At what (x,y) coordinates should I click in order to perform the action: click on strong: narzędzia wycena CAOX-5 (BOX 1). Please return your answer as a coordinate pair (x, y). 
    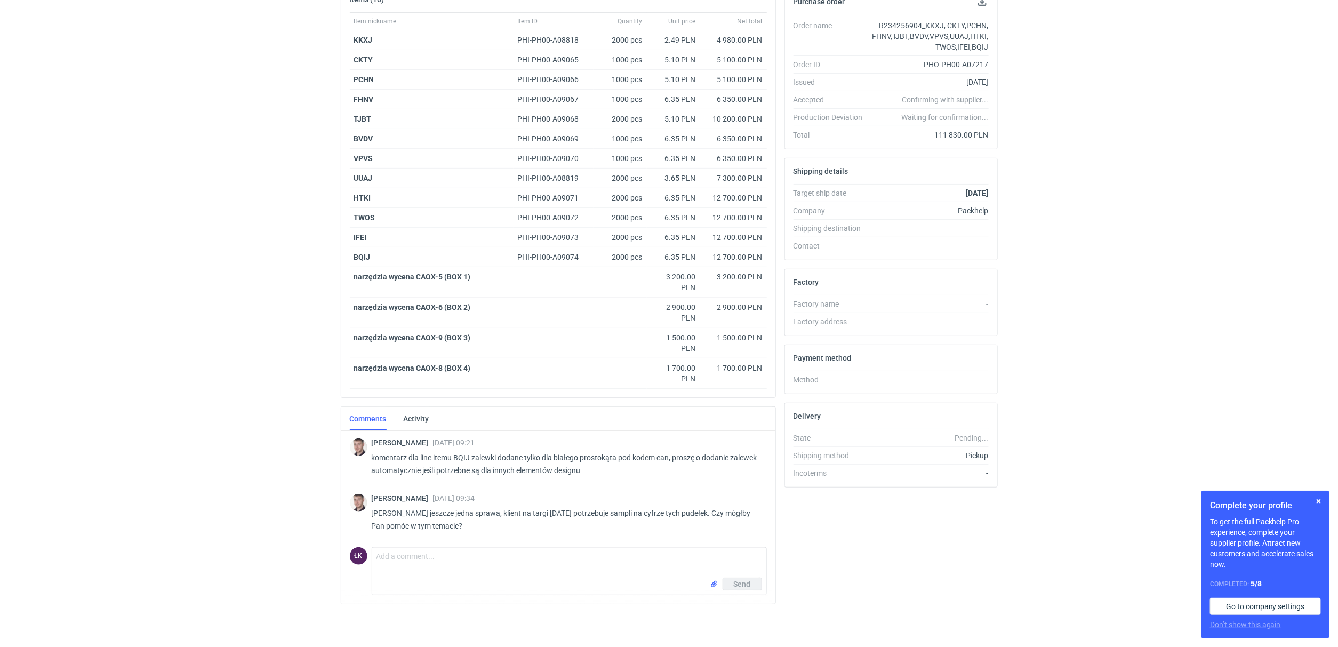
    Looking at the image, I should click on (412, 277).